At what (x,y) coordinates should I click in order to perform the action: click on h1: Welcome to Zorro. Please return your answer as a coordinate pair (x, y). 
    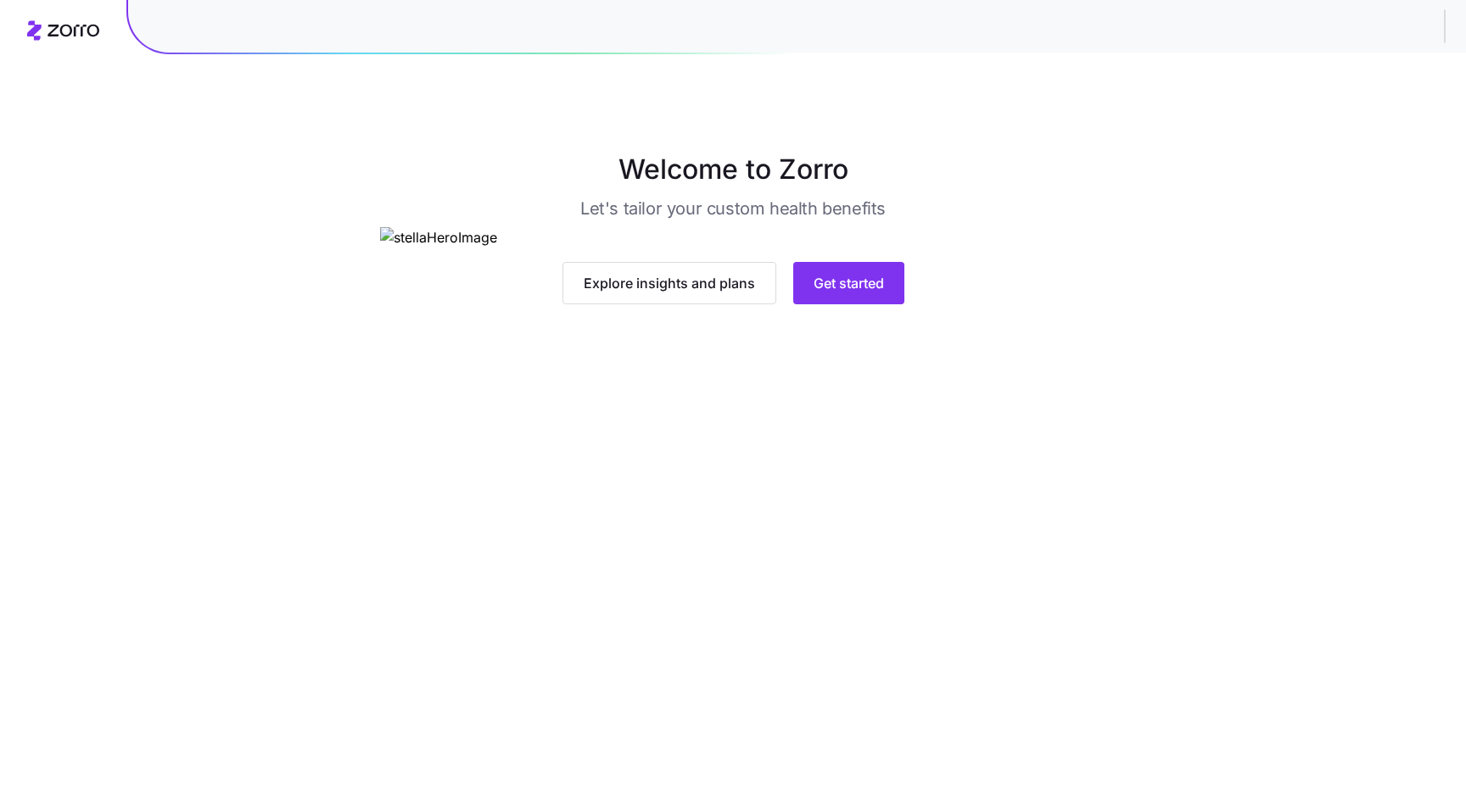
    Looking at the image, I should click on (733, 170).